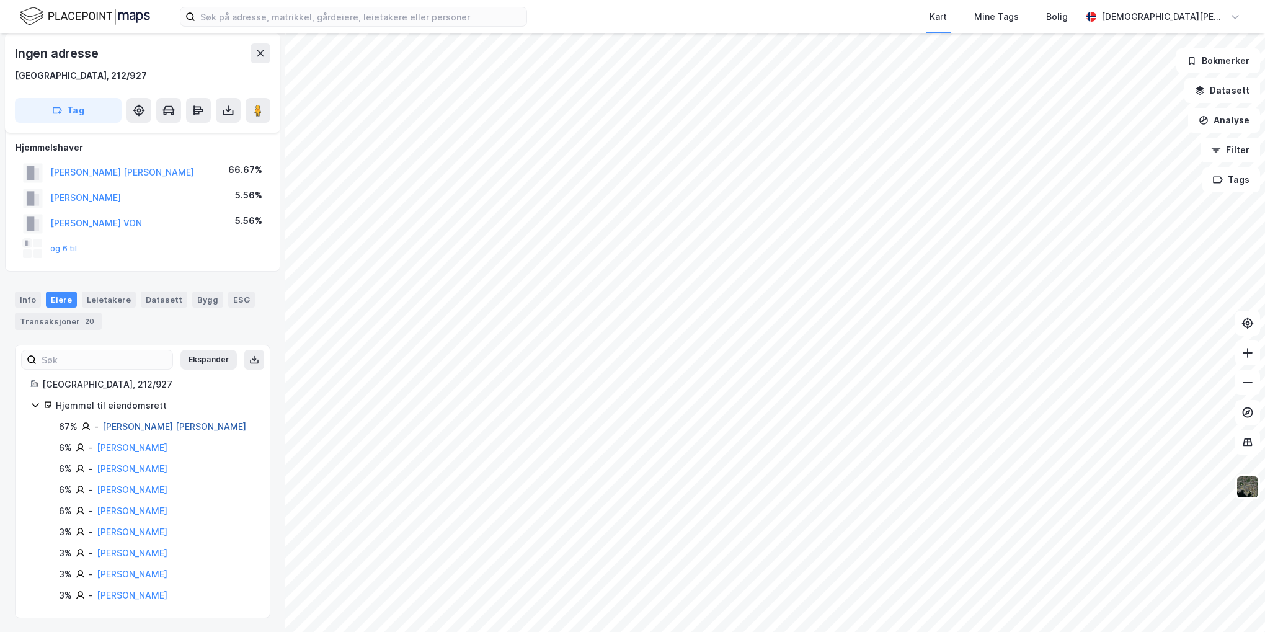 The width and height of the screenshot is (1265, 632). Describe the element at coordinates (28, 300) in the screenshot. I see `div: Info` at that location.